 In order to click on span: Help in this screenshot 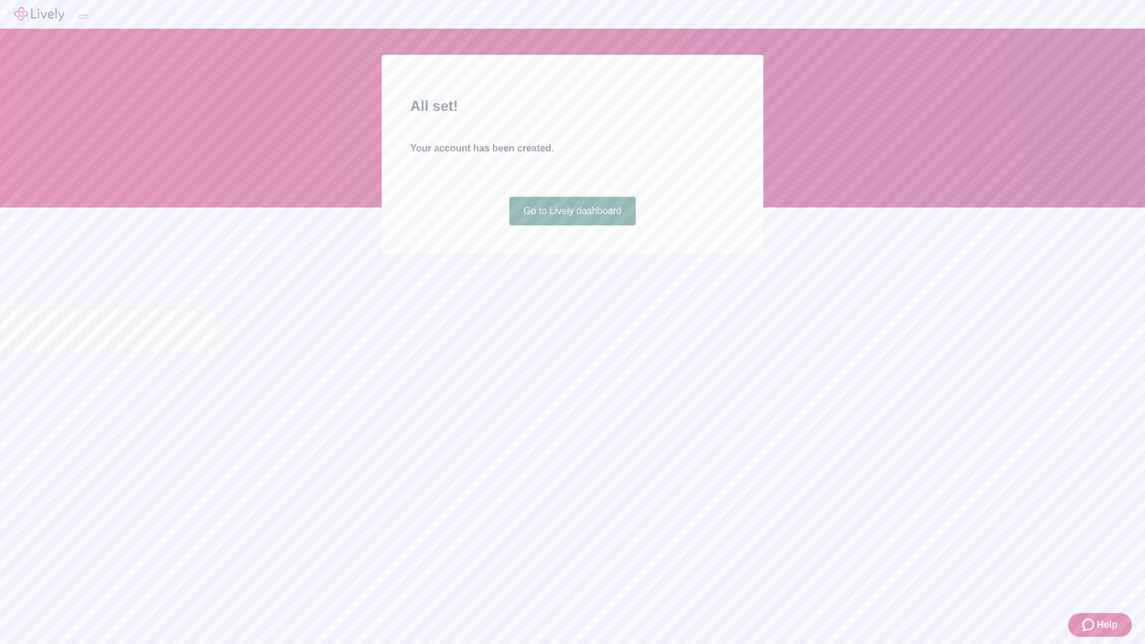, I will do `click(1107, 625)`.